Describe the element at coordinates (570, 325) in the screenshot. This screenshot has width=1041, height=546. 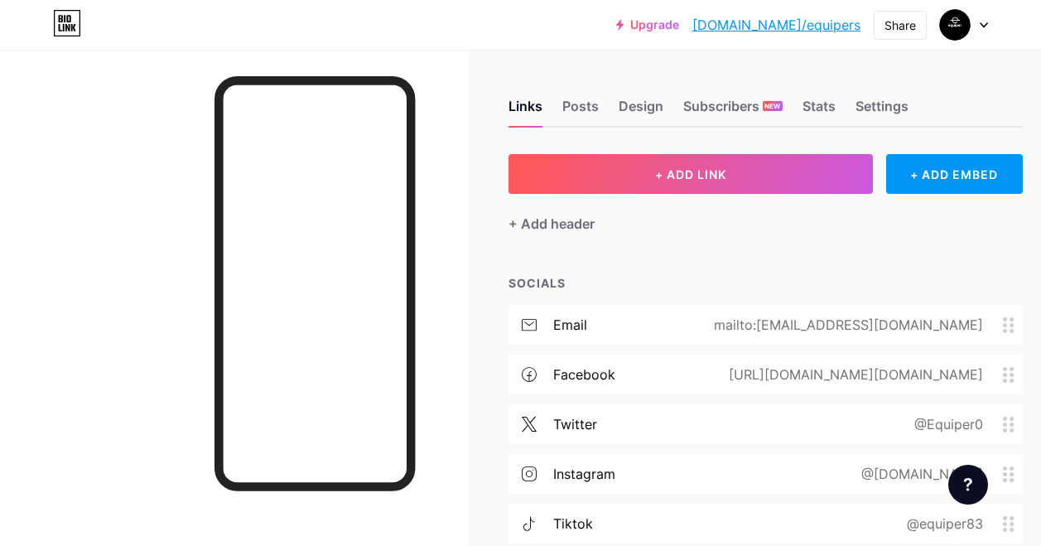
I see `div: email` at that location.